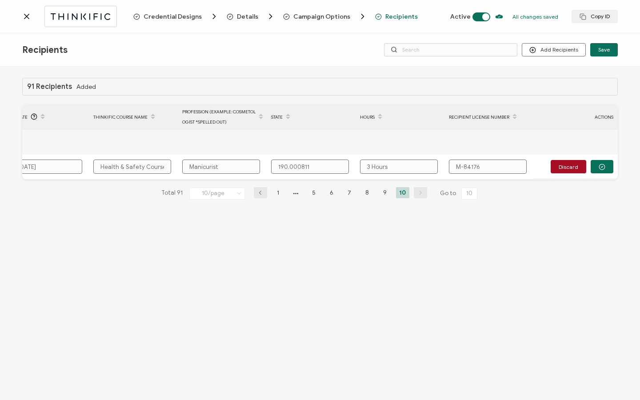 Image resolution: width=640 pixels, height=400 pixels. Describe the element at coordinates (133, 117) in the screenshot. I see `div: Thinkific Course Name` at that location.